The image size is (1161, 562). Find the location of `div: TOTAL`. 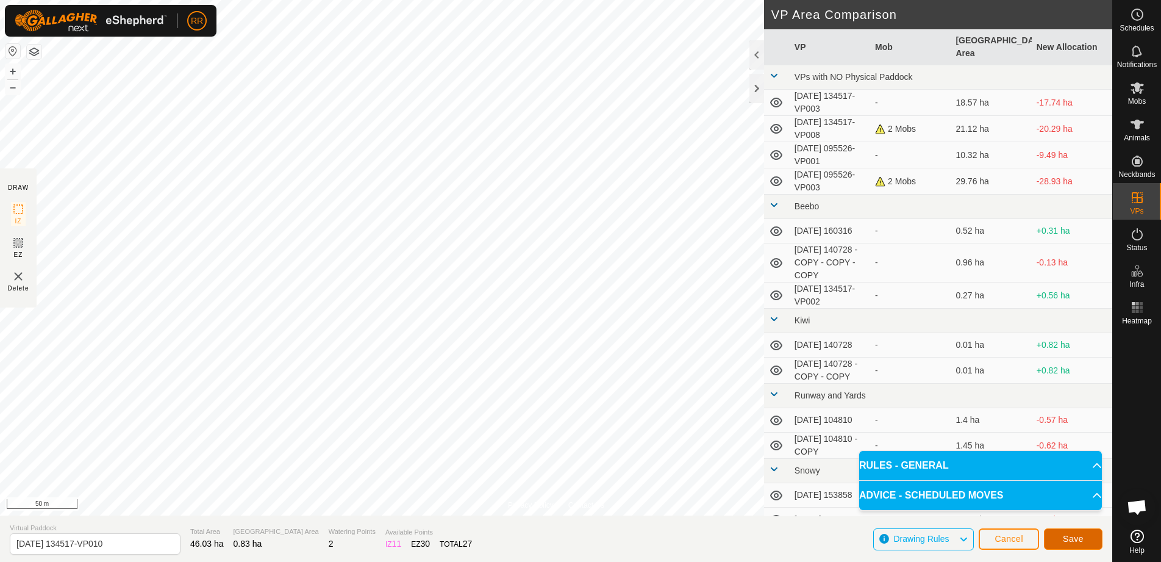

div: TOTAL is located at coordinates (456, 543).